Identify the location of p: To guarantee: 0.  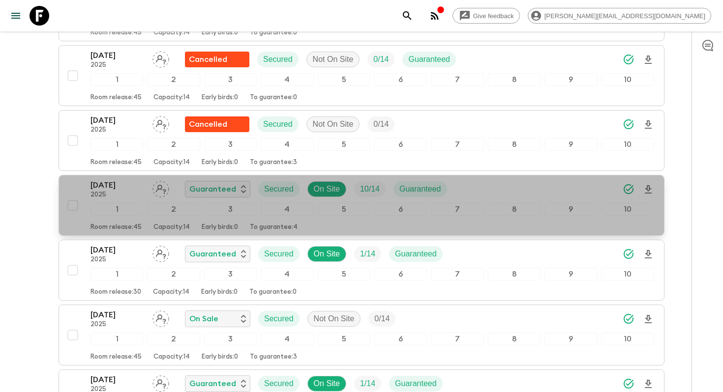
(273, 33).